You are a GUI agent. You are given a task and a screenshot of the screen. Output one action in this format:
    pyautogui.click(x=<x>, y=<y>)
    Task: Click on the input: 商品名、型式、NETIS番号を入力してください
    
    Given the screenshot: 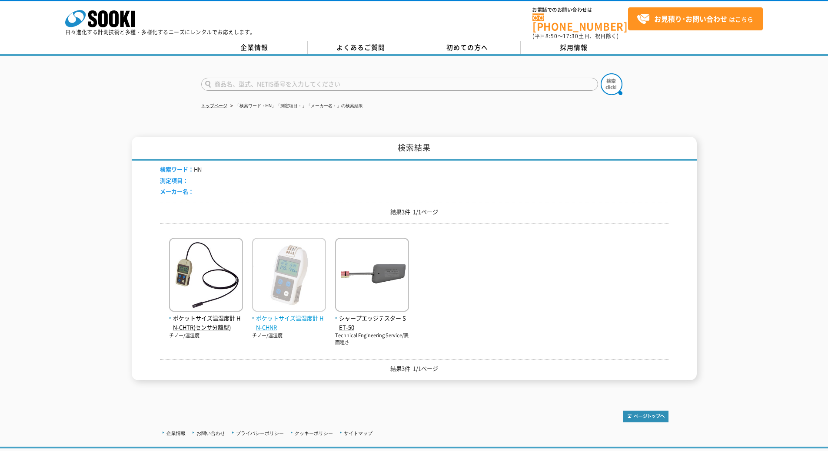 What is the action you would take?
    pyautogui.click(x=399, y=84)
    